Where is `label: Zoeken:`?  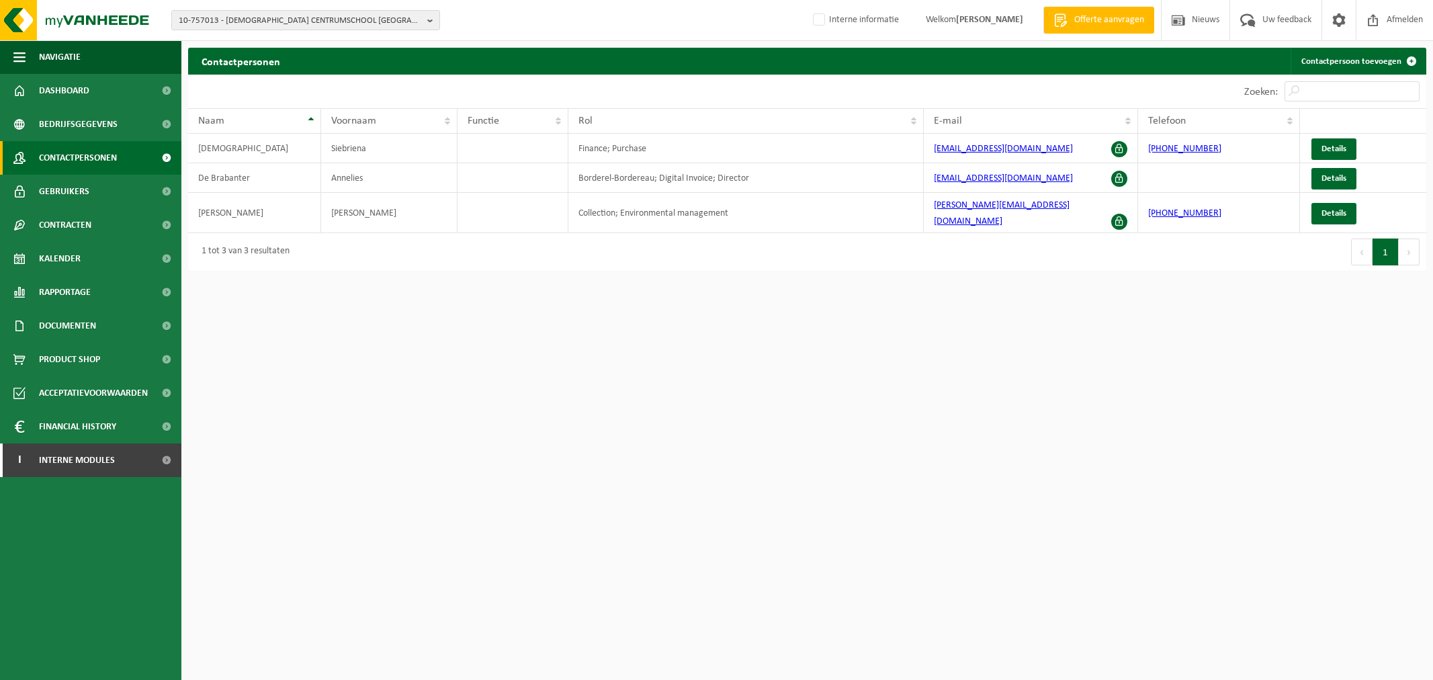
label: Zoeken: is located at coordinates (1261, 92).